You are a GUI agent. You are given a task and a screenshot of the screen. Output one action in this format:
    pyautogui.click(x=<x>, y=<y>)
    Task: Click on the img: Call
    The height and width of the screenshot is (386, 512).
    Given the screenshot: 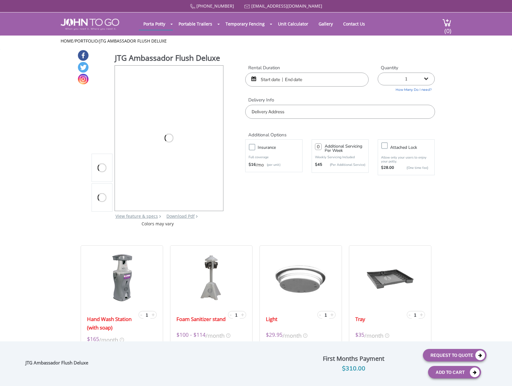 What is the action you would take?
    pyautogui.click(x=193, y=6)
    